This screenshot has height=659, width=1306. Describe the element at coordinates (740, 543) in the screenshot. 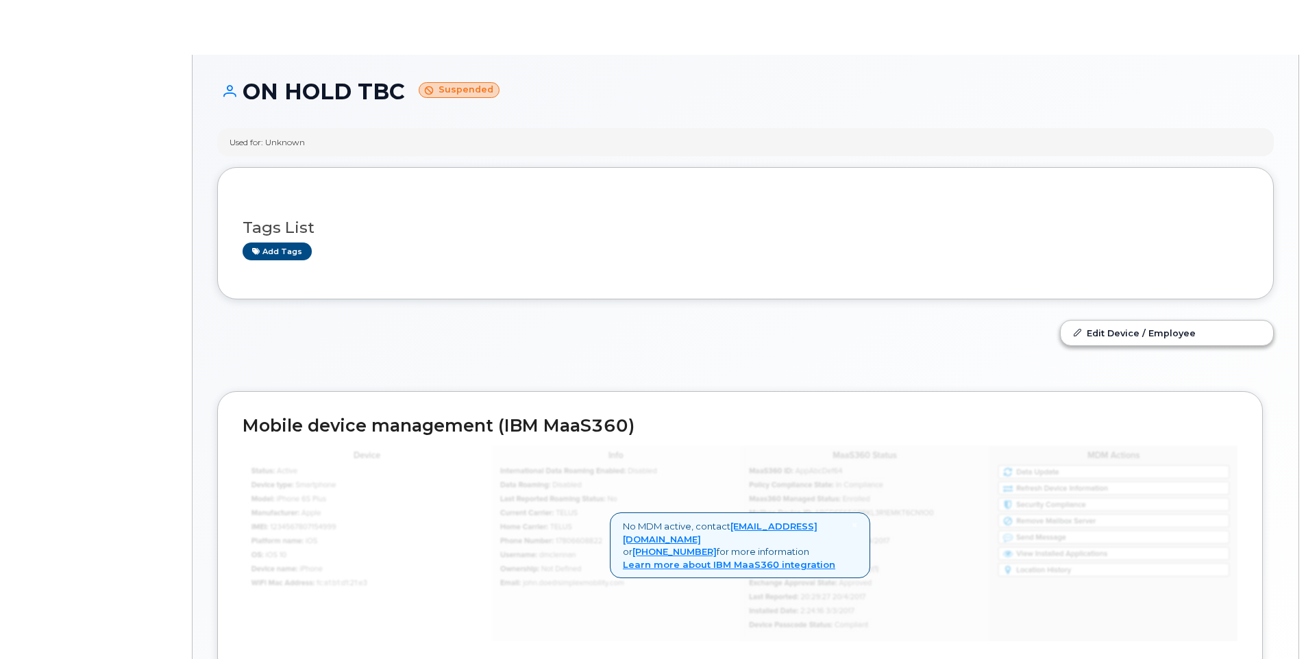

I see `img: mdm_maas360_data_lg-147edf4ce5891b6e296acbe60ee4acd306360f73f278574cfef86ac192ea0250.jpg` at that location.